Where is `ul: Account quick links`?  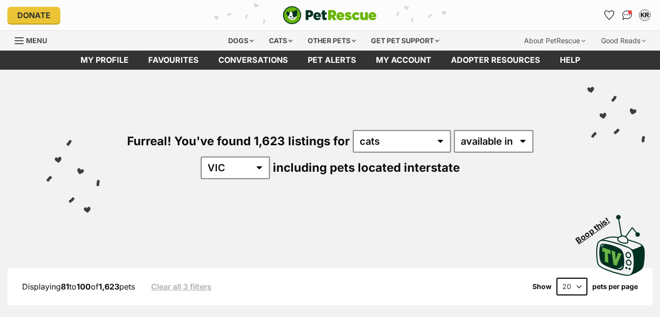
ul: Account quick links is located at coordinates (627, 15).